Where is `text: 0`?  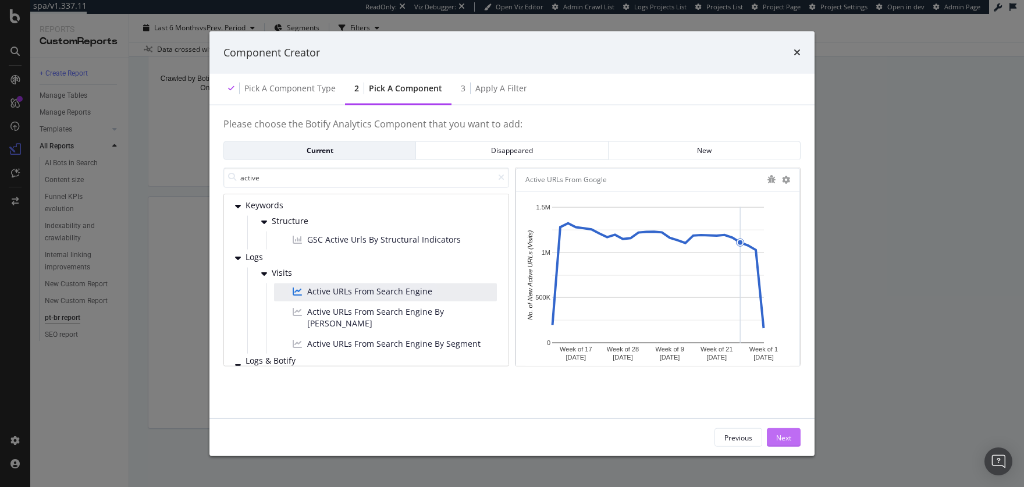 text: 0 is located at coordinates (548, 343).